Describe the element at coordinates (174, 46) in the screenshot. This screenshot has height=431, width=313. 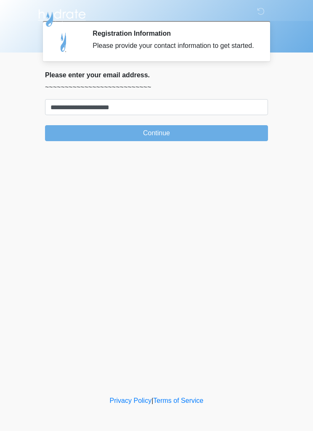
I see `div: Please provide your contact information to get started.` at that location.